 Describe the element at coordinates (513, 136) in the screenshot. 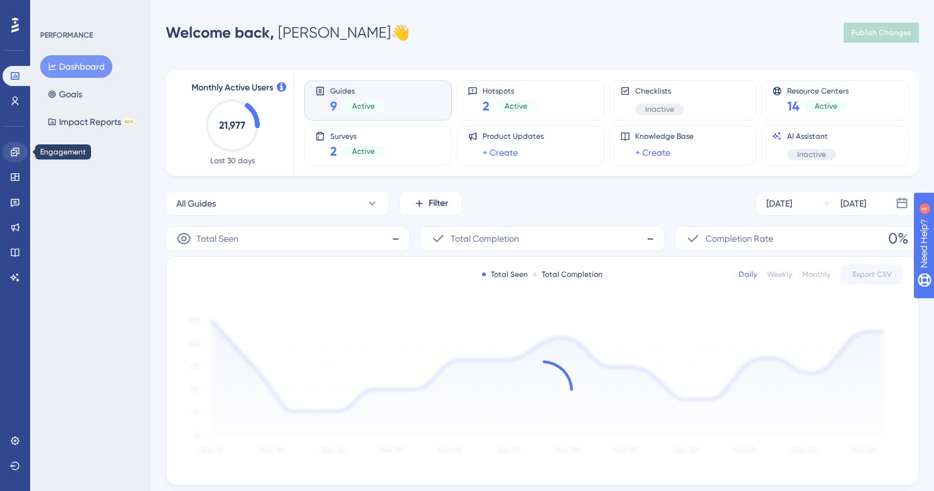

I see `span: Product Updates` at that location.